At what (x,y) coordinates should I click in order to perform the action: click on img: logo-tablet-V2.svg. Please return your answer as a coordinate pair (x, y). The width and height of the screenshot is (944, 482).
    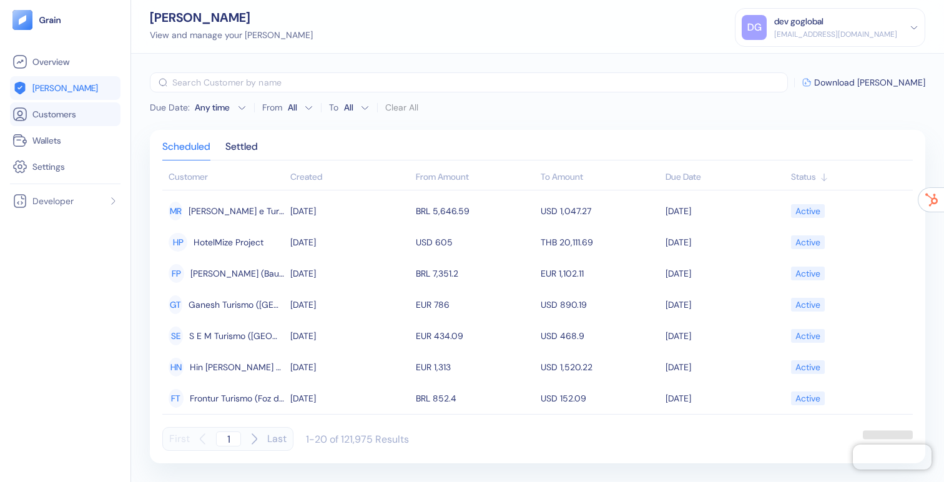
    Looking at the image, I should click on (22, 20).